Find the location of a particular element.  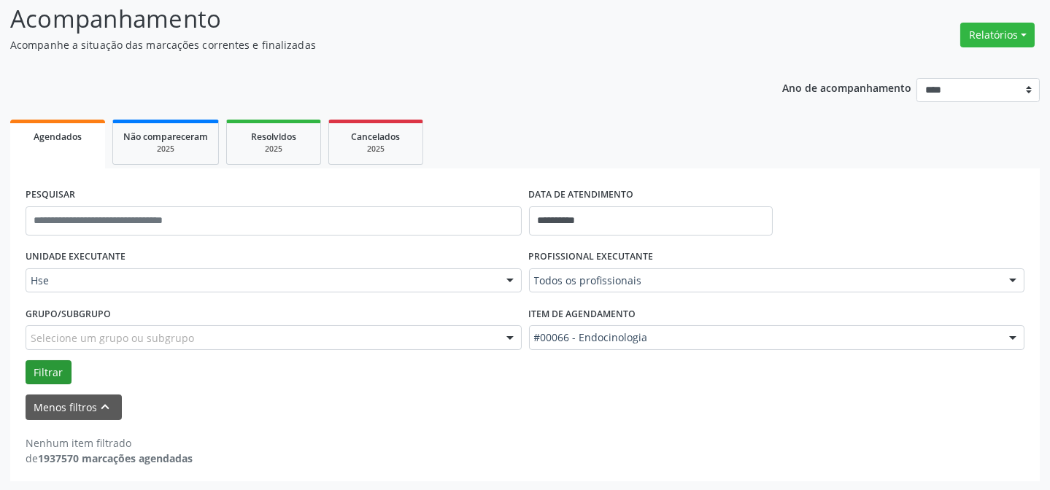

span: Cancelados is located at coordinates (376, 136).